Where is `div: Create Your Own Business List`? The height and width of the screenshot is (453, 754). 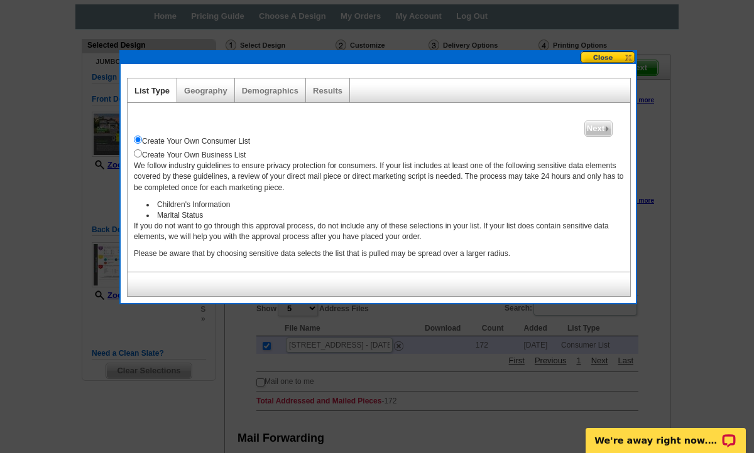 div: Create Your Own Business List is located at coordinates (379, 154).